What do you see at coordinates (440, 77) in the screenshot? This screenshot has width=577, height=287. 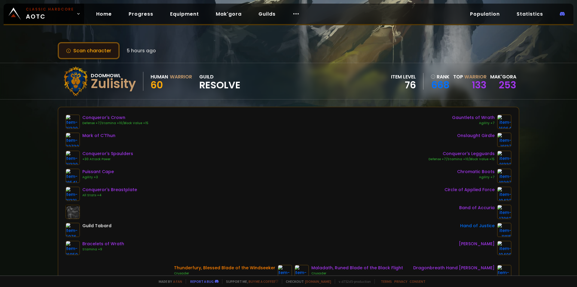 I see `div: rank` at bounding box center [440, 77].